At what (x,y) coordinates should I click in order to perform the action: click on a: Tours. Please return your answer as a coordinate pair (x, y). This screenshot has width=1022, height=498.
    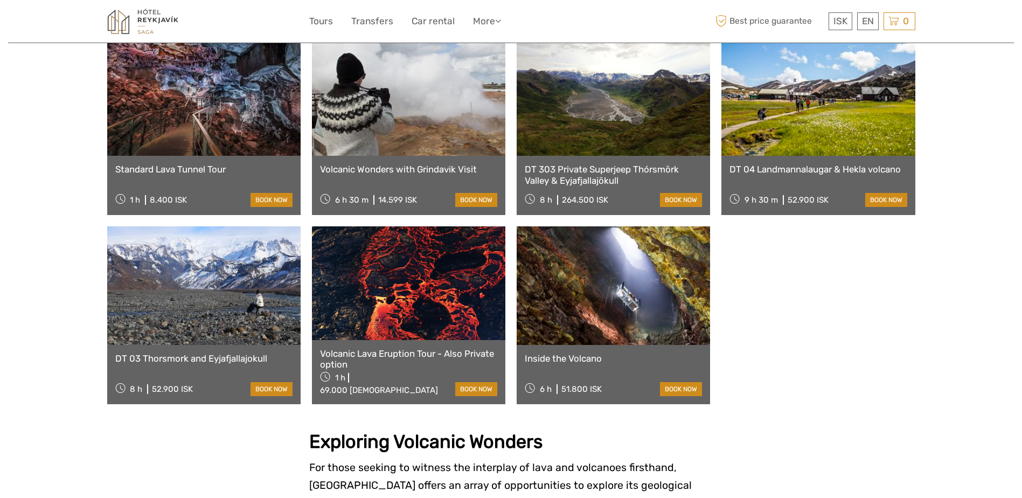
    Looking at the image, I should click on (321, 21).